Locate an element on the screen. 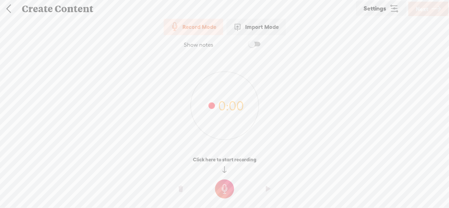 The width and height of the screenshot is (449, 208). div: Import Mode is located at coordinates (256, 27).